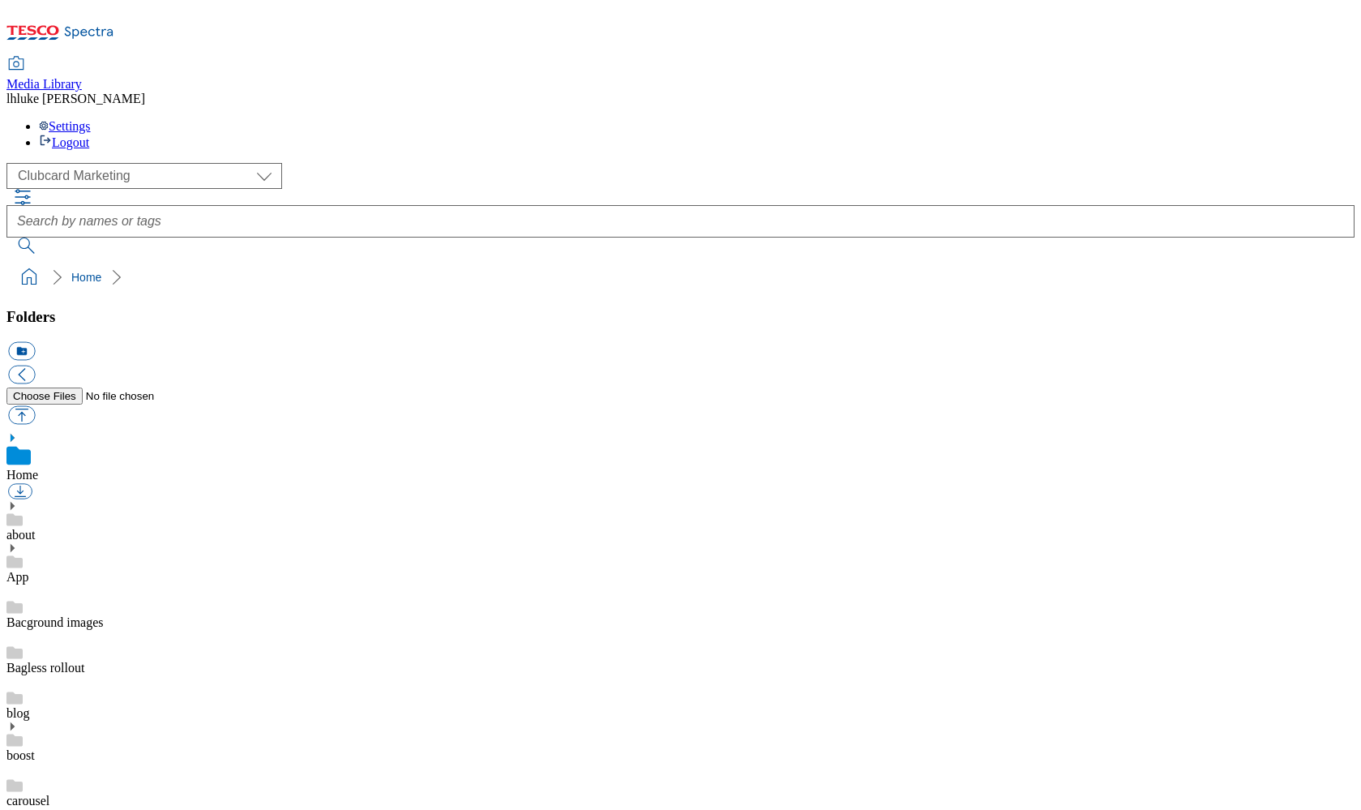  What do you see at coordinates (21, 534) in the screenshot?
I see `a: about` at bounding box center [21, 534].